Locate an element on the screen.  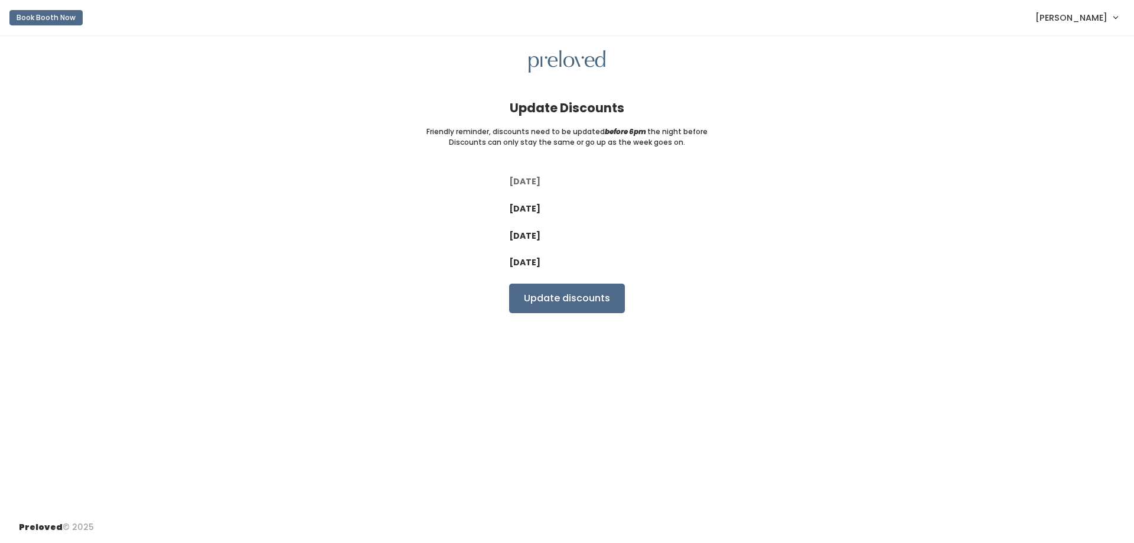
button: Book Booth Now is located at coordinates (46, 18).